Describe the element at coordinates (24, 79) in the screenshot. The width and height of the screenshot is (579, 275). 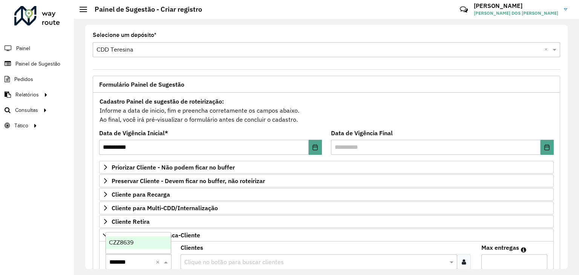
I see `span: Pedidos` at that location.